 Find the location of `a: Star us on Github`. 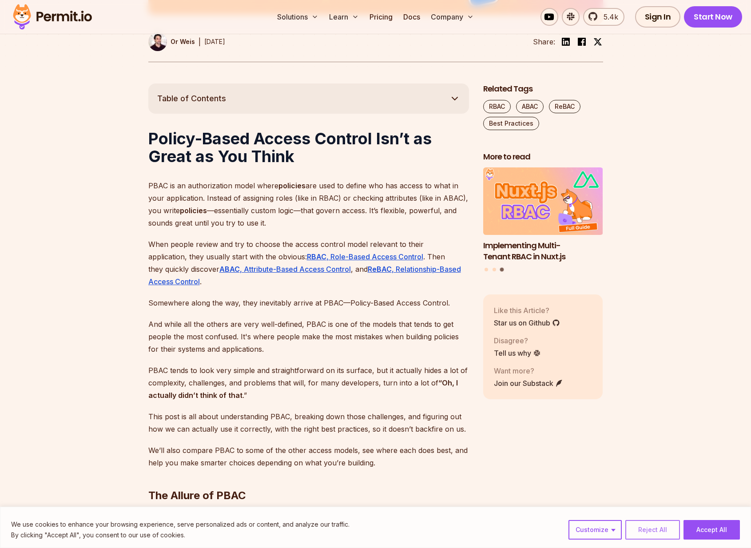

a: Star us on Github is located at coordinates (527, 323).